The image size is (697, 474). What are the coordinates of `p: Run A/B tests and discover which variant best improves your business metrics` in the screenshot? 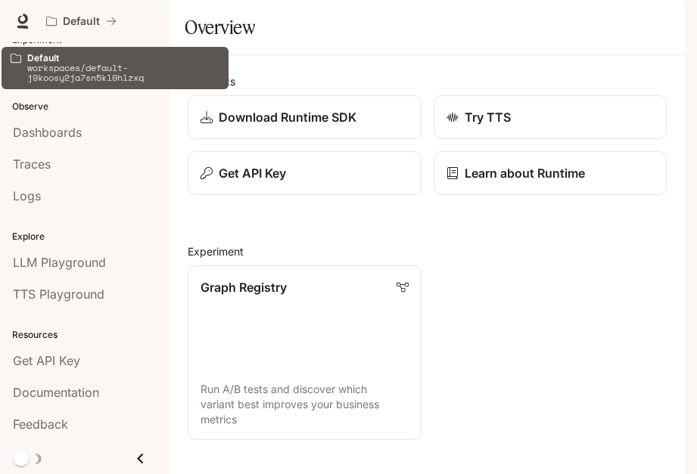 It's located at (304, 405).